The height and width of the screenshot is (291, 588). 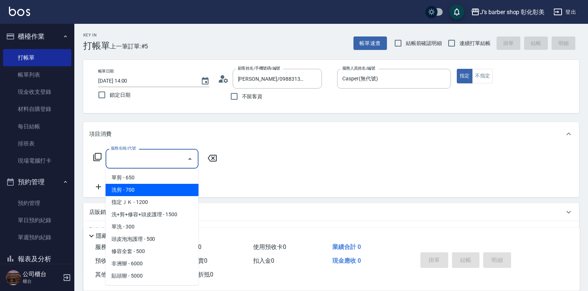 I want to click on span: 上一筆訂單:#5, so click(x=129, y=46).